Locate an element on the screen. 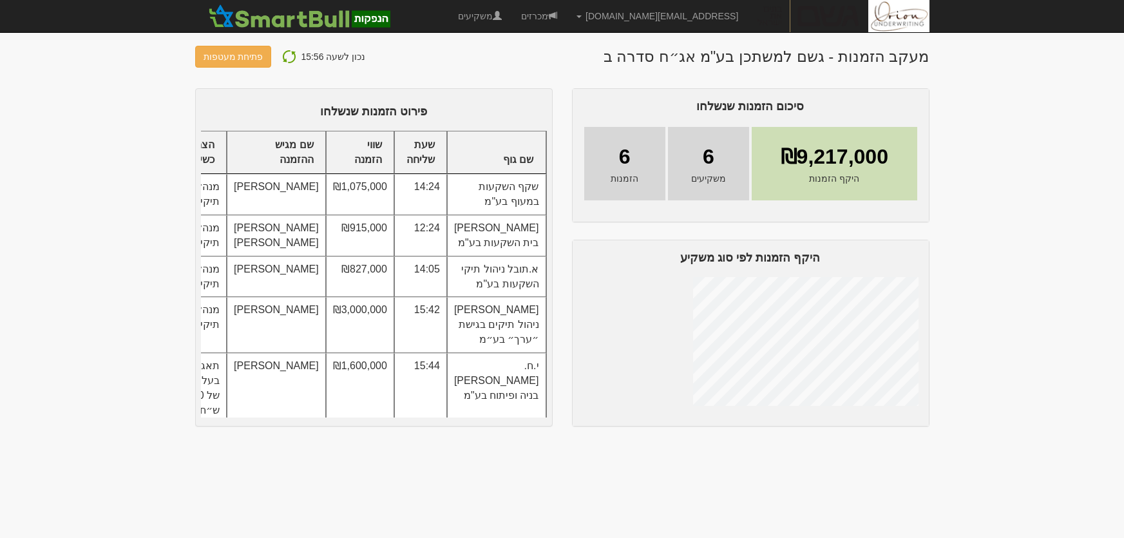 This screenshot has width=1124, height=538. img: refresh-icon.png is located at coordinates (289, 57).